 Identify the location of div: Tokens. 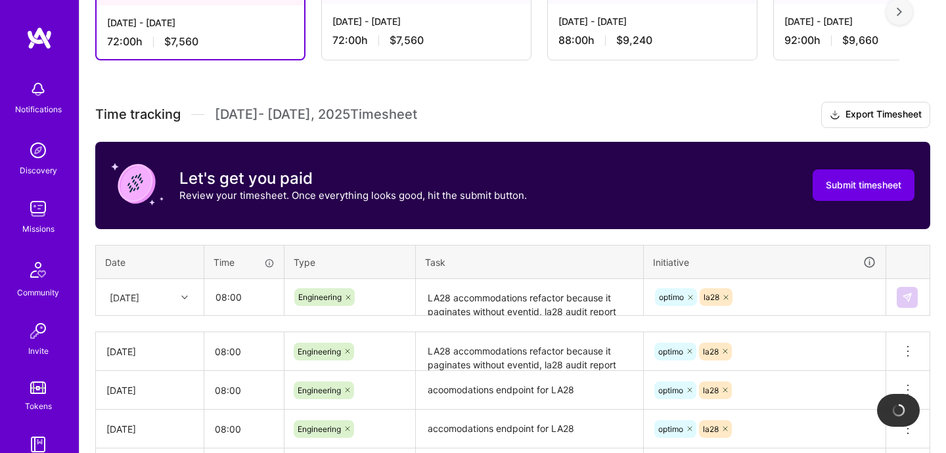
(38, 406).